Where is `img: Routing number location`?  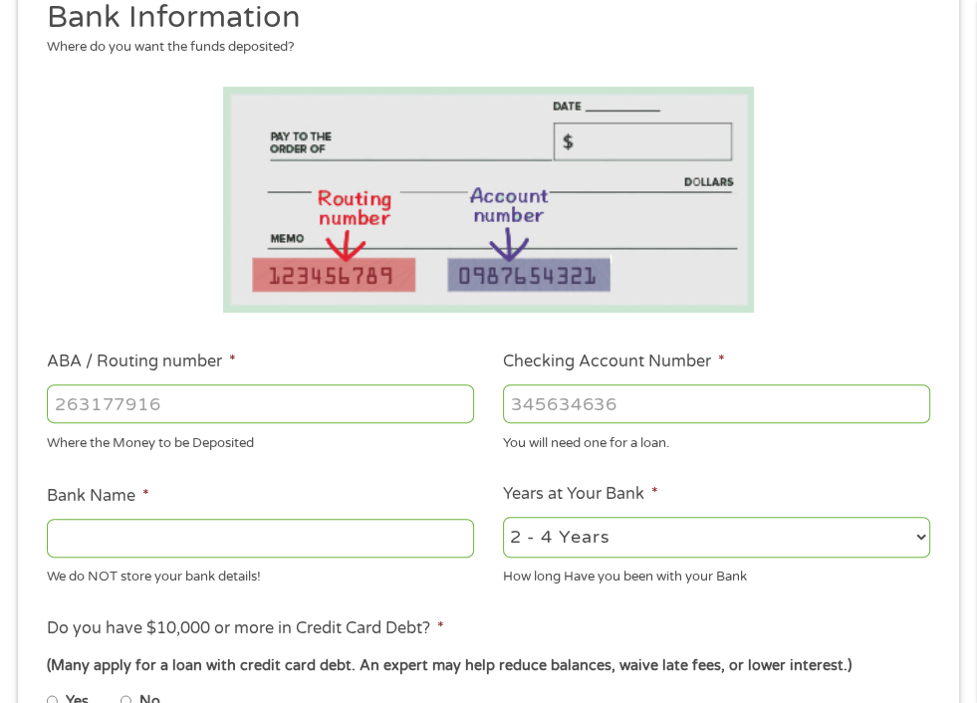
img: Routing number location is located at coordinates (488, 199).